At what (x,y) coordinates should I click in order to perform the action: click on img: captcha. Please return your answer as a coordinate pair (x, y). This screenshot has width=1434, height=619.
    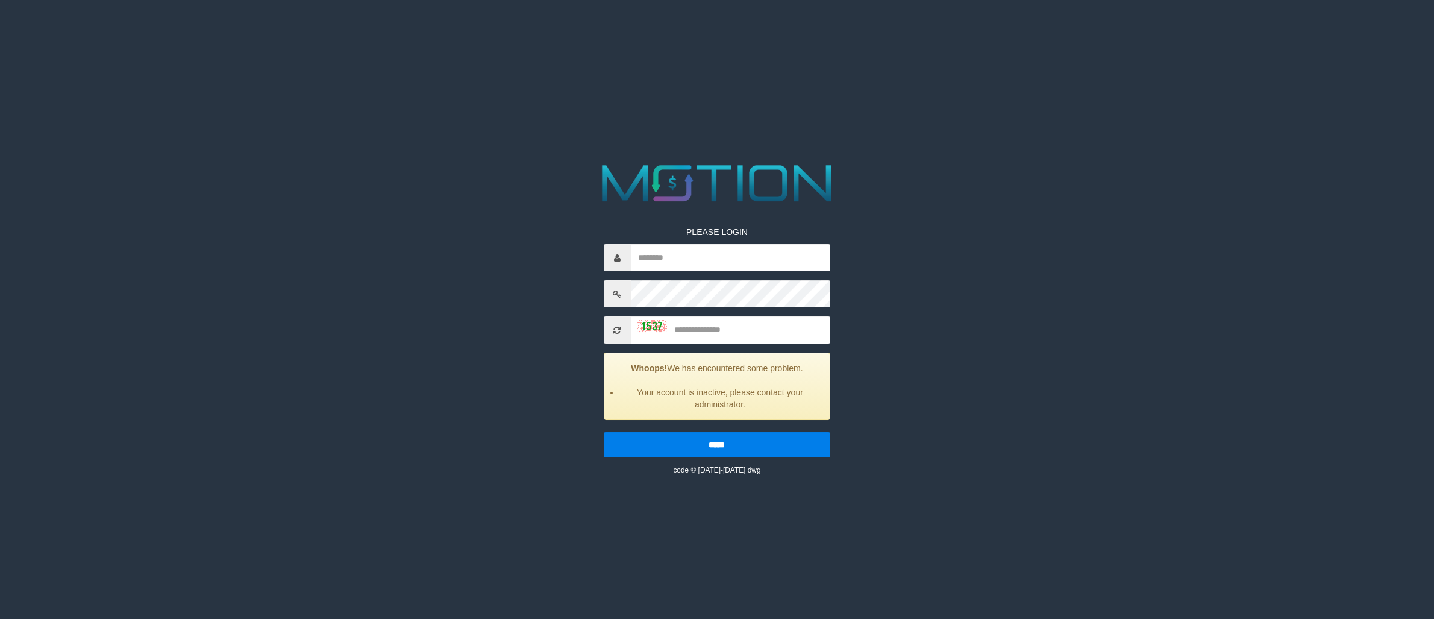
    Looking at the image, I should click on (652, 326).